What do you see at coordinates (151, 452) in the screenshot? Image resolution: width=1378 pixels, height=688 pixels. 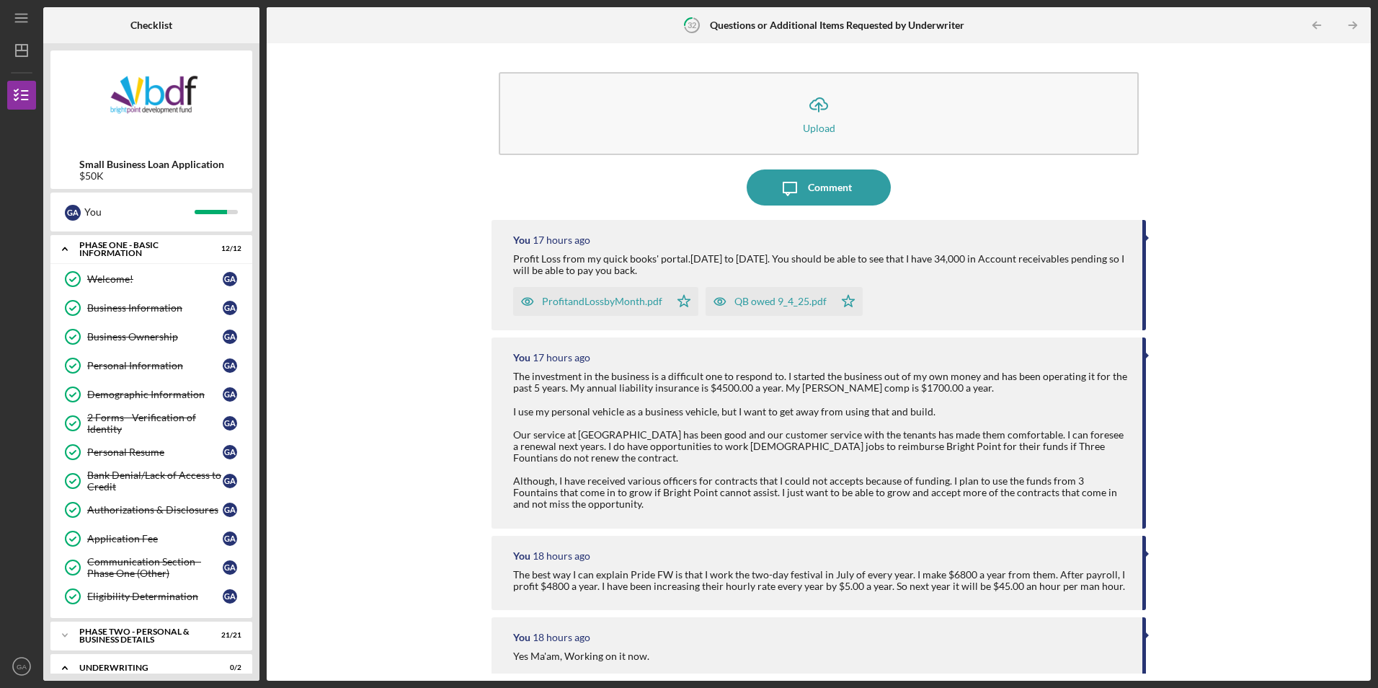 I see `a: Personal ResumeGA` at bounding box center [151, 452].